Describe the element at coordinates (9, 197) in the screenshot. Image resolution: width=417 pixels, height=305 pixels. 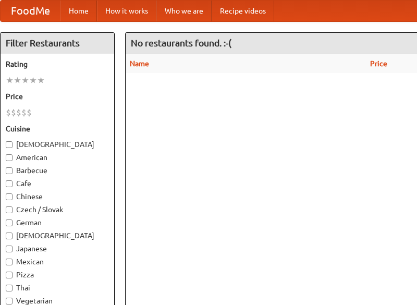
I see `input: Chinese` at that location.